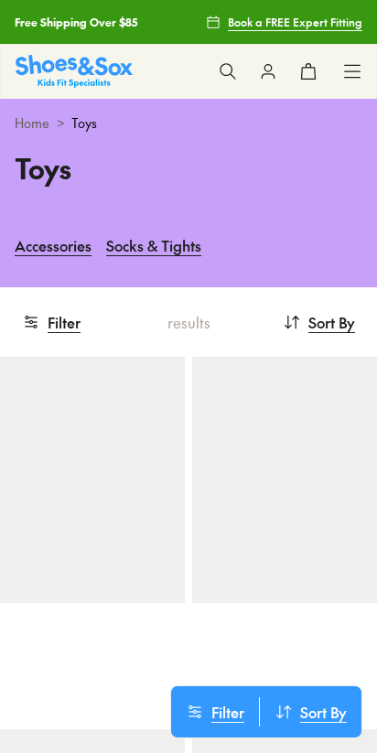  I want to click on a: Accessories, so click(53, 245).